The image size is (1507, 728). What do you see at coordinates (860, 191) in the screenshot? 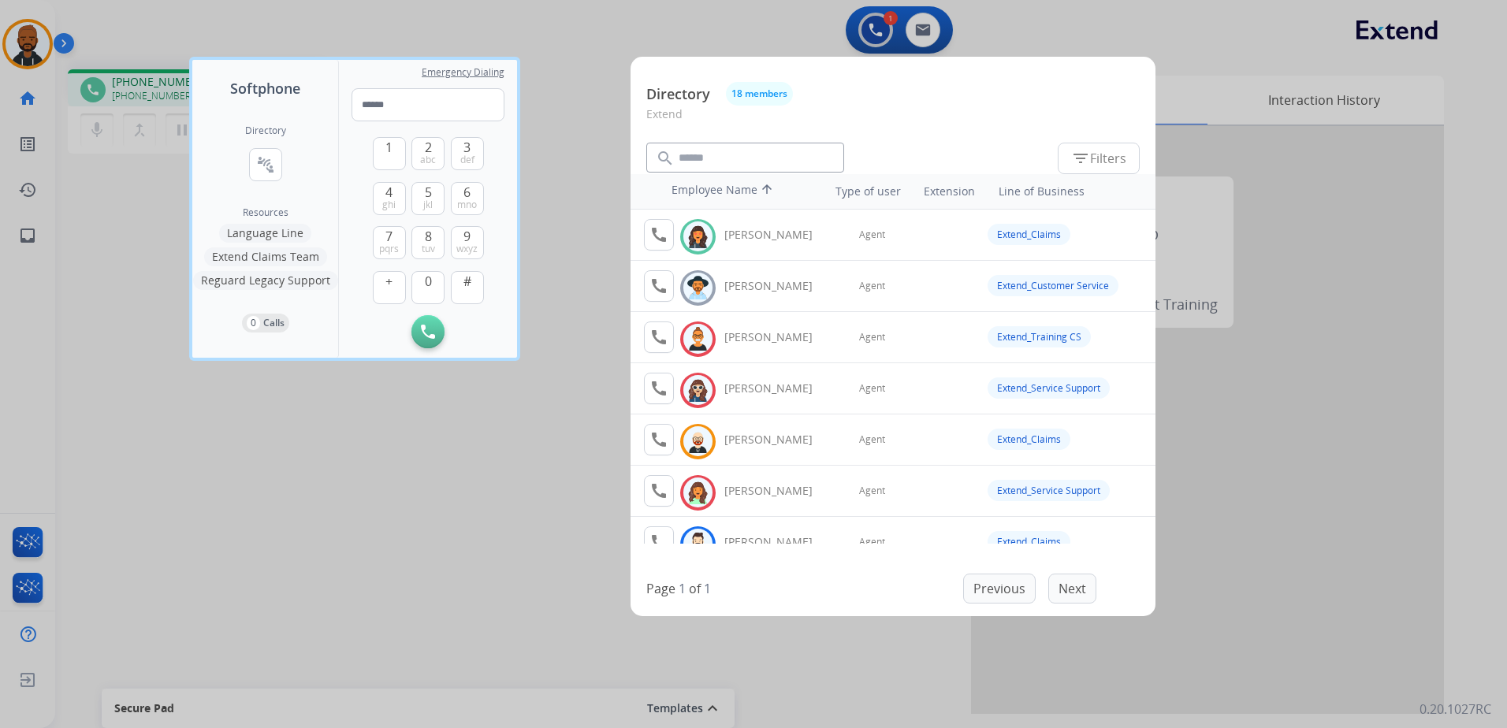
I see `th: Type of user` at bounding box center [860, 191].